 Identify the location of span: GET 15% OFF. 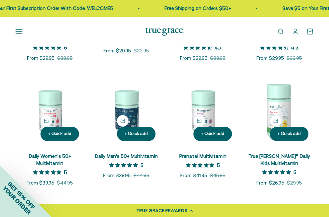
(21, 195).